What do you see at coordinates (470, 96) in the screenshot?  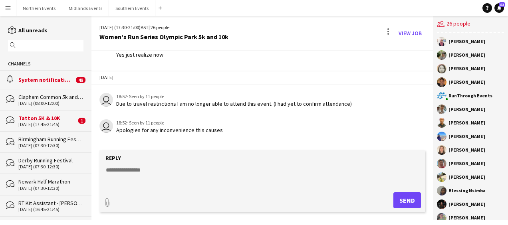 I see `div: RunThrough Events` at bounding box center [470, 96].